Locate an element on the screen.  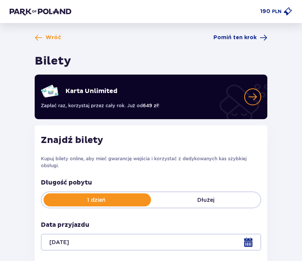
p: PLN is located at coordinates (276, 12).